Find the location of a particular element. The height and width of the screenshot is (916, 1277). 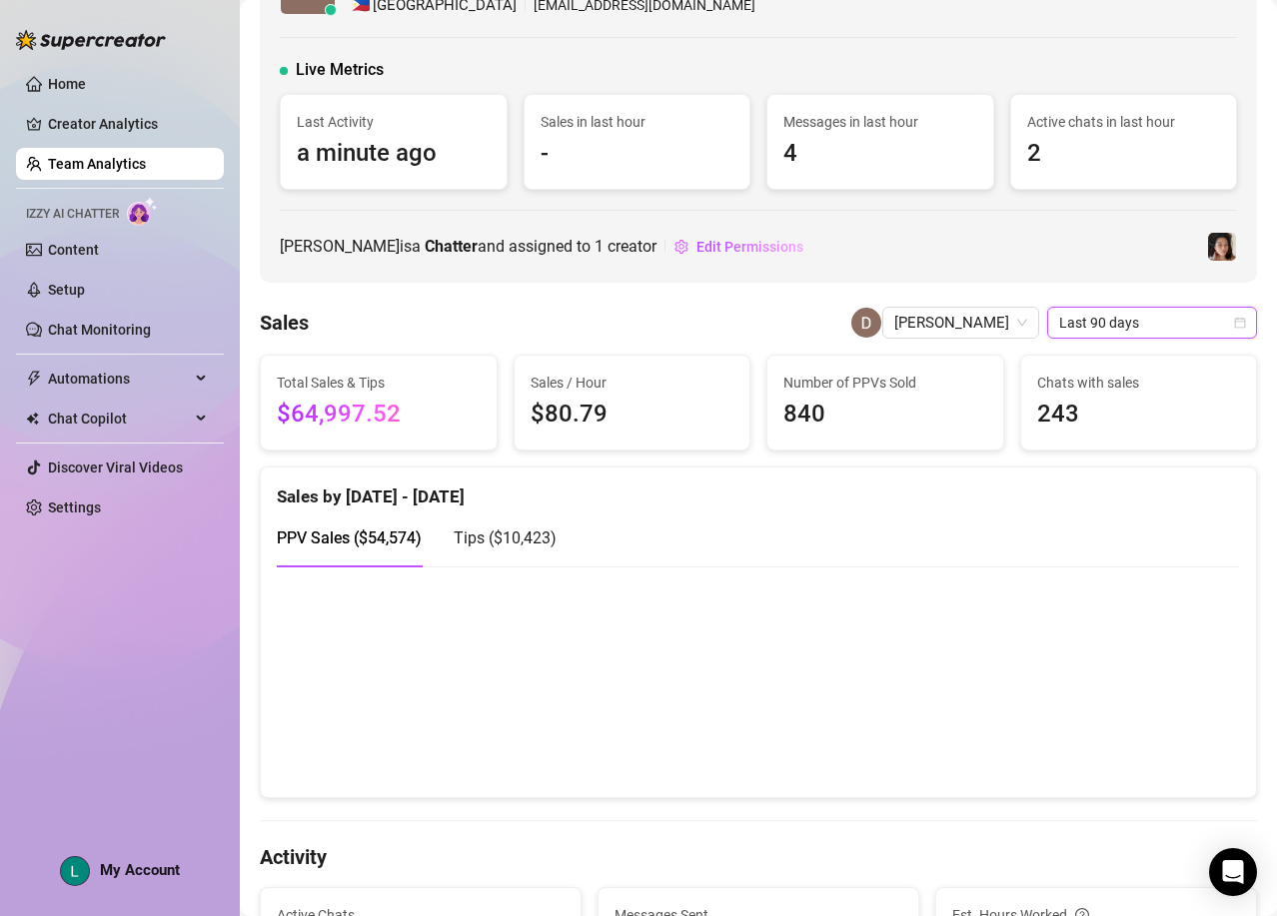

span: My Account is located at coordinates (140, 870).